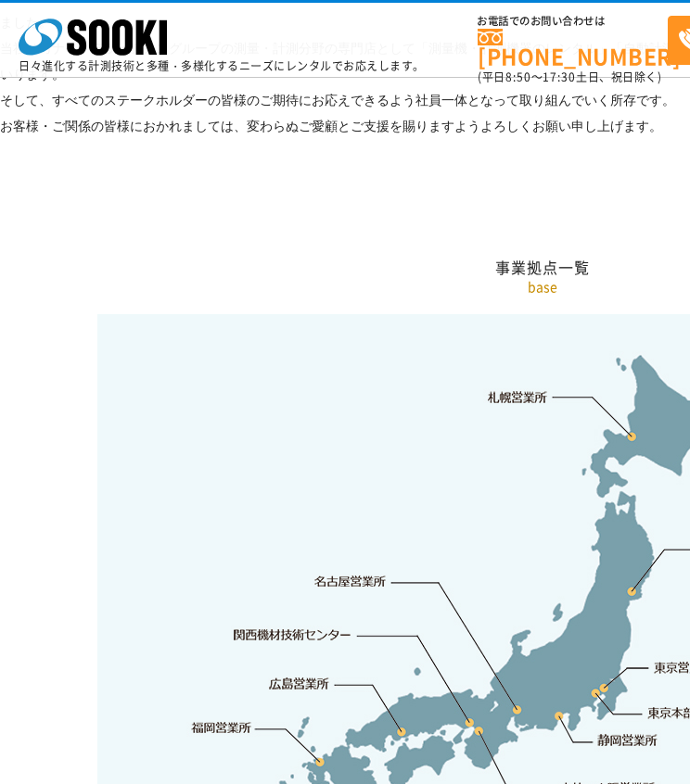 The image size is (690, 784). Describe the element at coordinates (627, 741) in the screenshot. I see `a: 静岡営業所` at that location.